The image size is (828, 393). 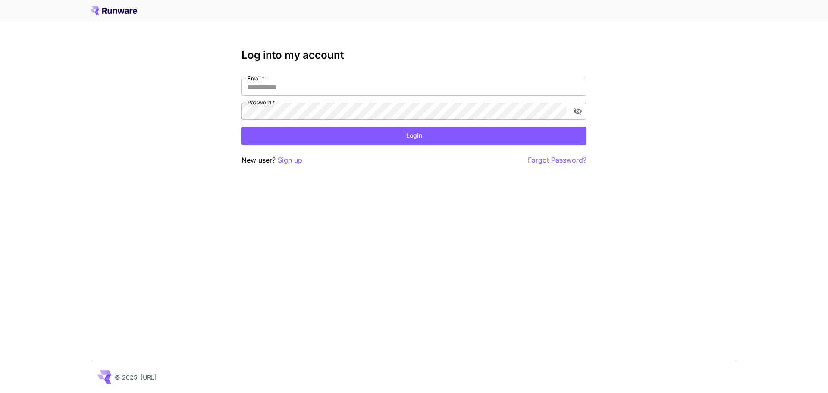 I want to click on p: New user?, so click(x=272, y=160).